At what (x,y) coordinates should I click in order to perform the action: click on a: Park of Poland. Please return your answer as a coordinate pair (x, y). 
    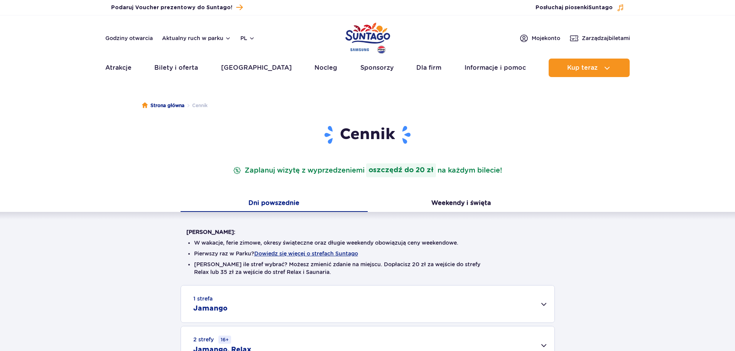
    Looking at the image, I should click on (368, 37).